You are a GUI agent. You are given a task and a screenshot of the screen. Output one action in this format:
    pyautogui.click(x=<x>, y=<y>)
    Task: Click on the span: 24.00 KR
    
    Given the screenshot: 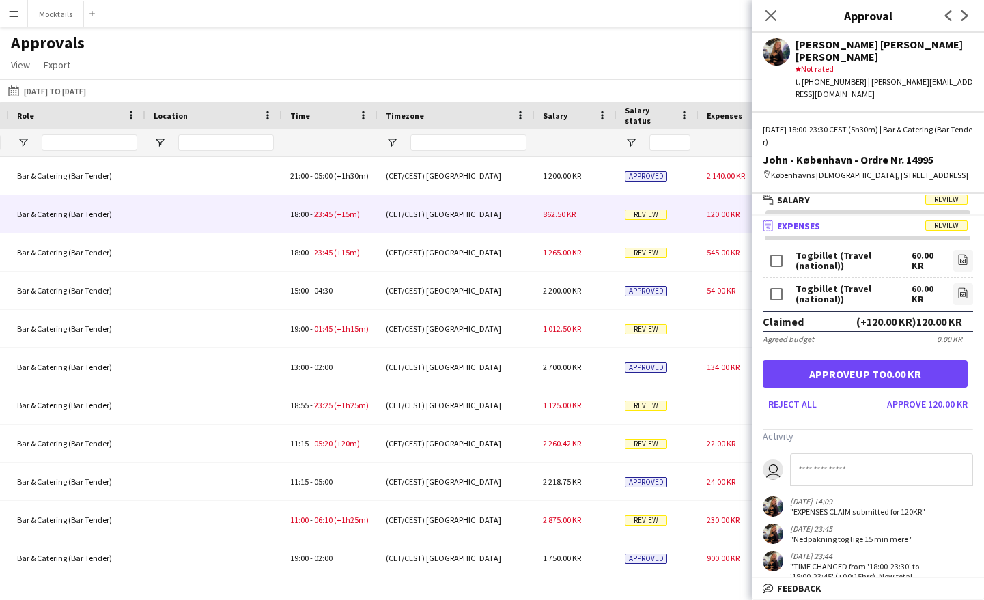 What is the action you would take?
    pyautogui.click(x=721, y=481)
    